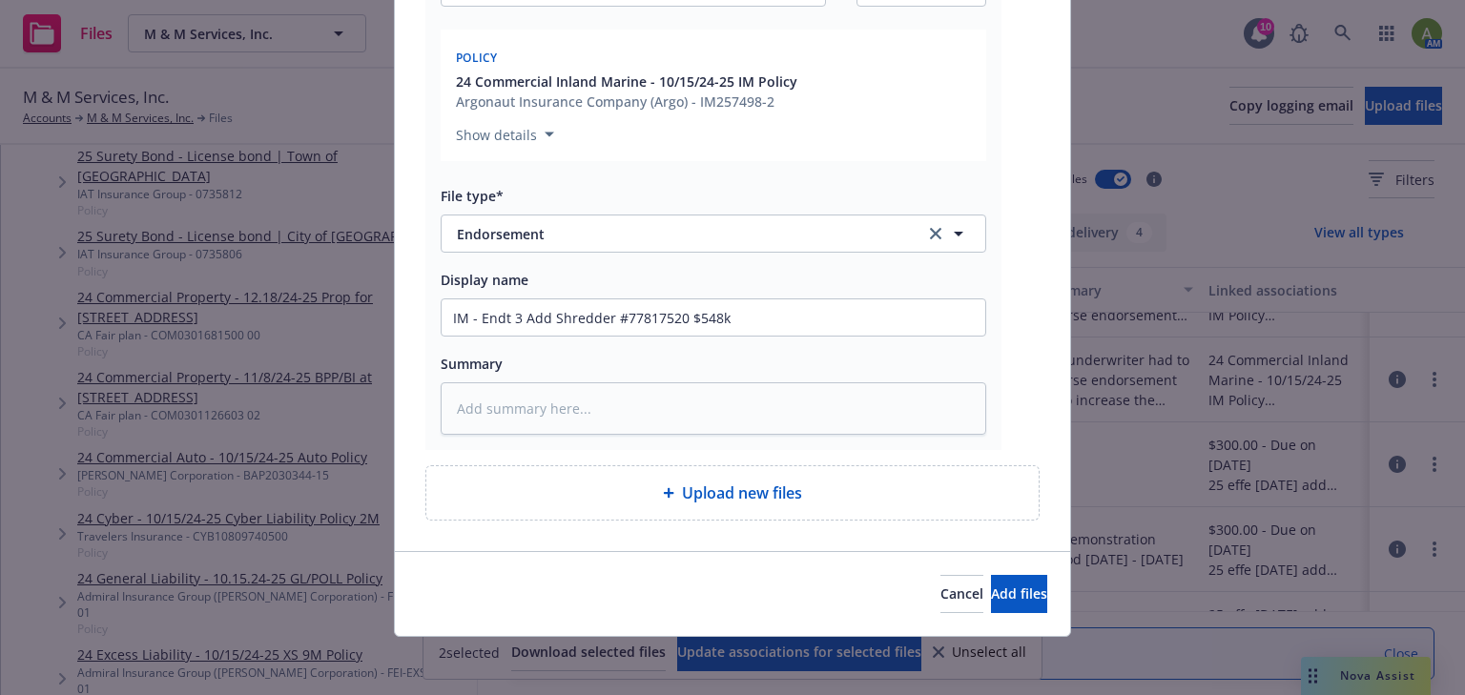 The width and height of the screenshot is (1465, 695). Describe the element at coordinates (477, 57) in the screenshot. I see `span: Policy` at that location.